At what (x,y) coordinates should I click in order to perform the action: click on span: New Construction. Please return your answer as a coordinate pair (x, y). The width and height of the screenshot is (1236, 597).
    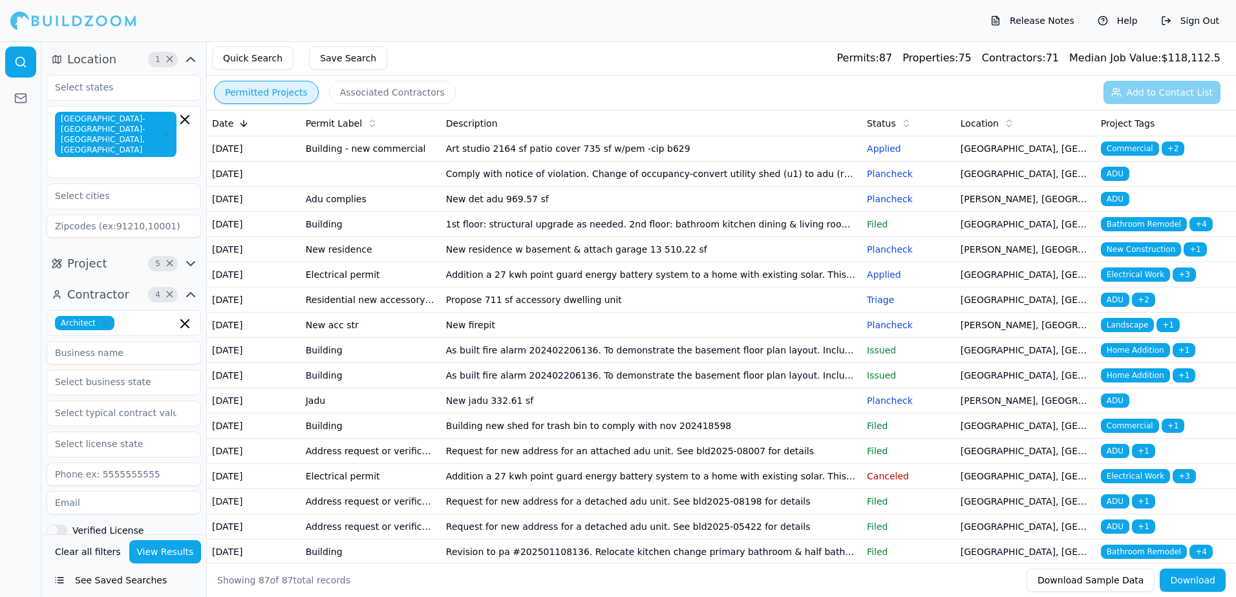
    Looking at the image, I should click on (1141, 249).